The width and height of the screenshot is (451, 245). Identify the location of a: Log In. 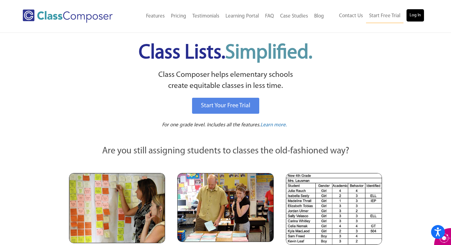
(415, 15).